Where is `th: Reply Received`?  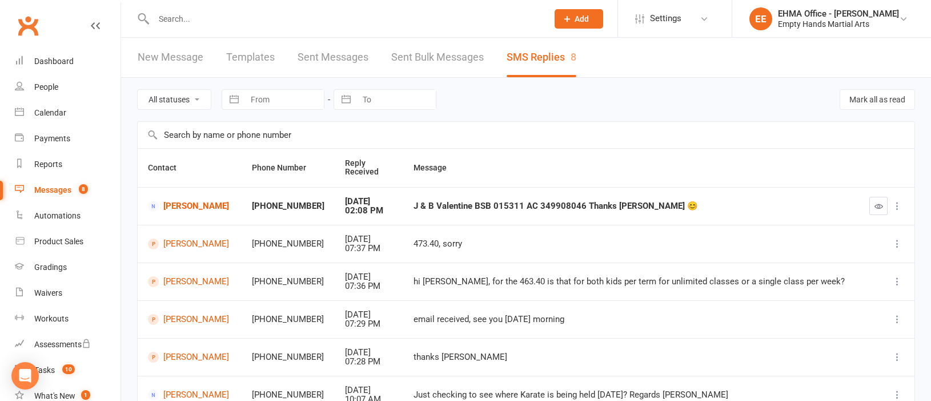
th: Reply Received is located at coordinates (369, 167).